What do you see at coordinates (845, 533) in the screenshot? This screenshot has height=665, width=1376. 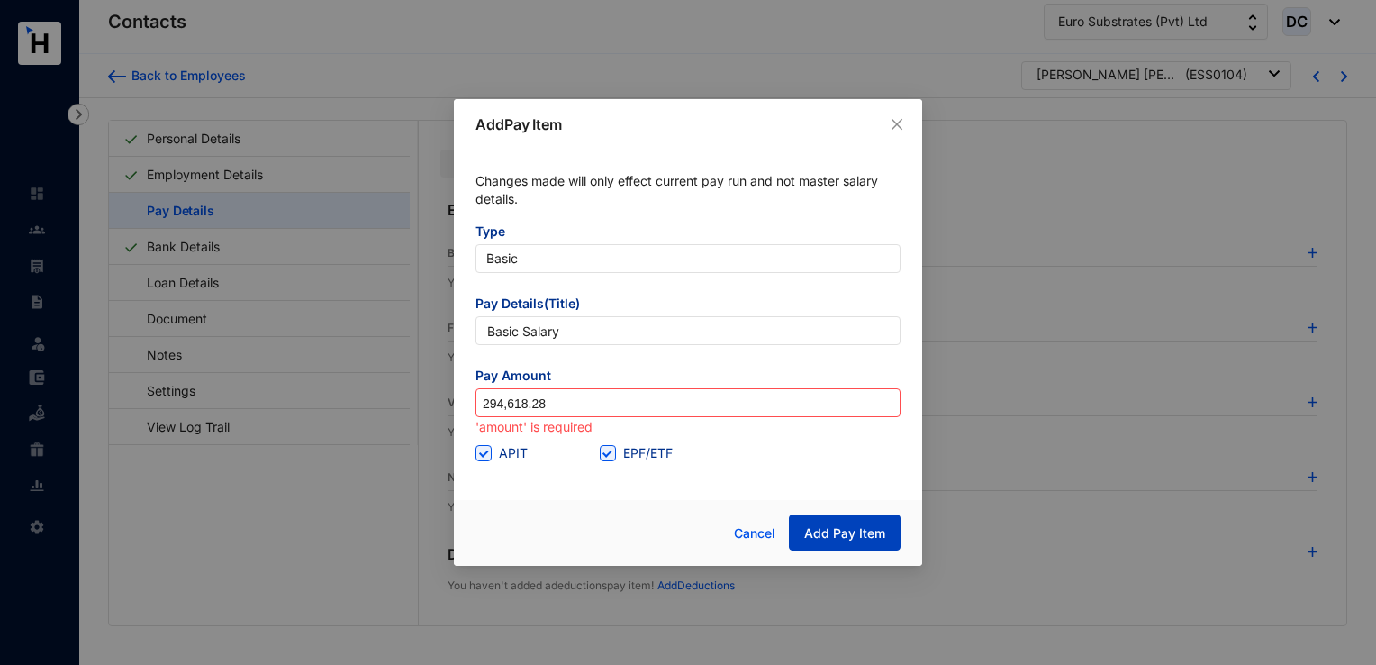 I see `span: Add Pay Item` at bounding box center [845, 533].